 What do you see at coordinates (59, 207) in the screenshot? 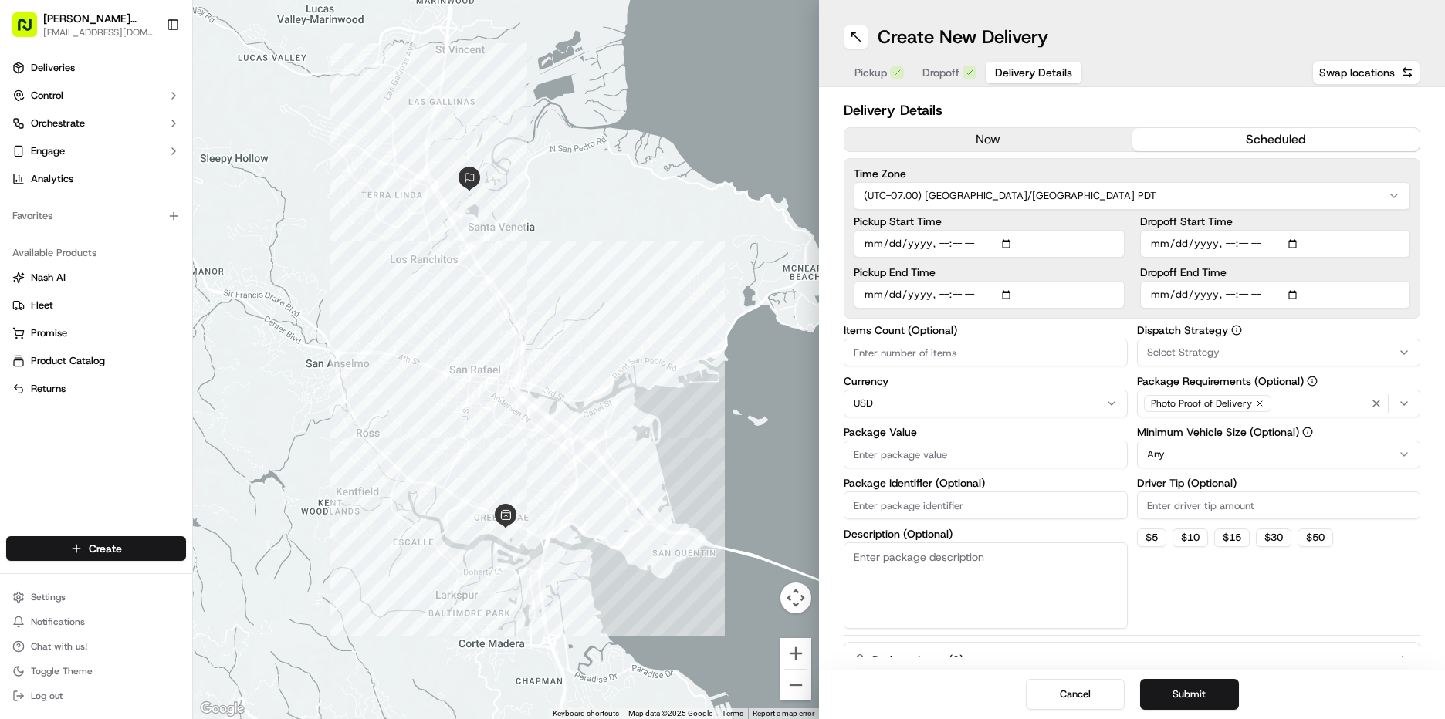
I see `div: Past conversations` at bounding box center [59, 207].